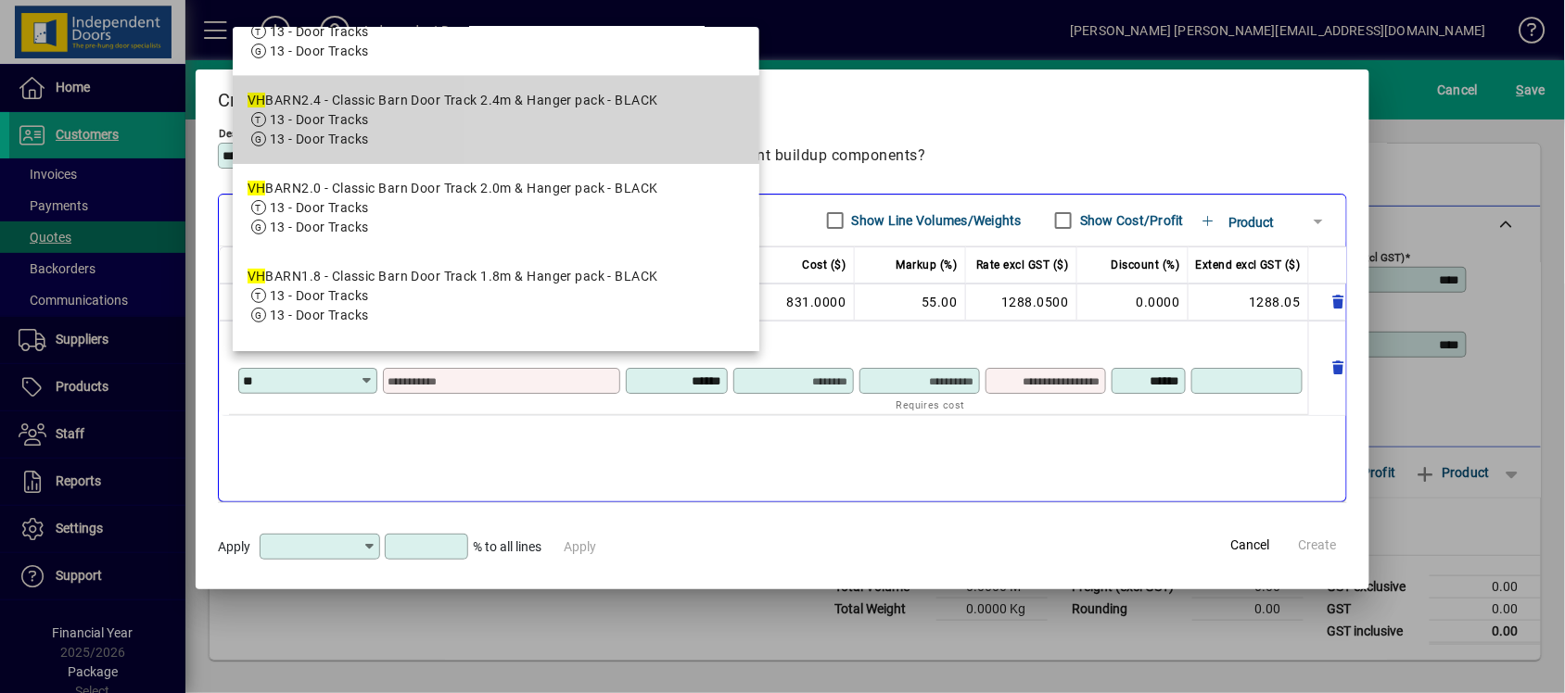 The image size is (1565, 693). Describe the element at coordinates (507, 547) in the screenshot. I see `span: % to all lines` at that location.